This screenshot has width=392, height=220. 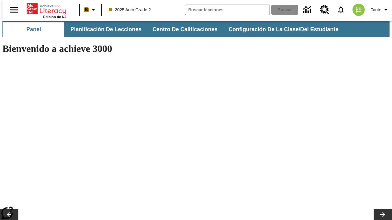 I want to click on a: Portada, so click(x=47, y=9).